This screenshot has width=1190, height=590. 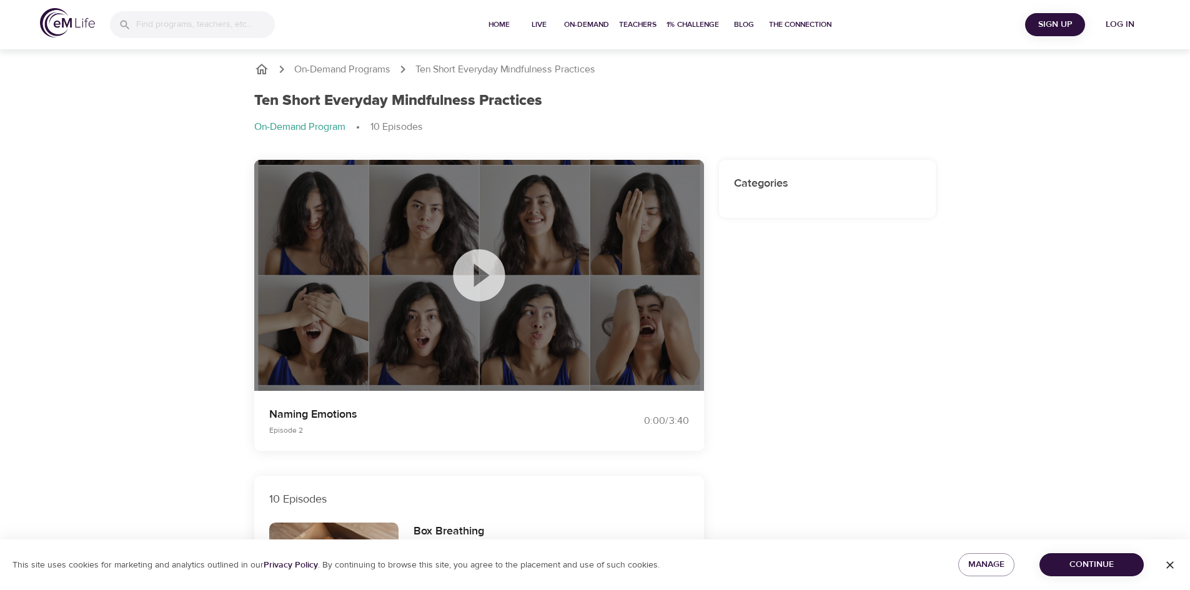 What do you see at coordinates (505, 69) in the screenshot?
I see `p: Ten Short Everyday Mindfulness Practices` at bounding box center [505, 69].